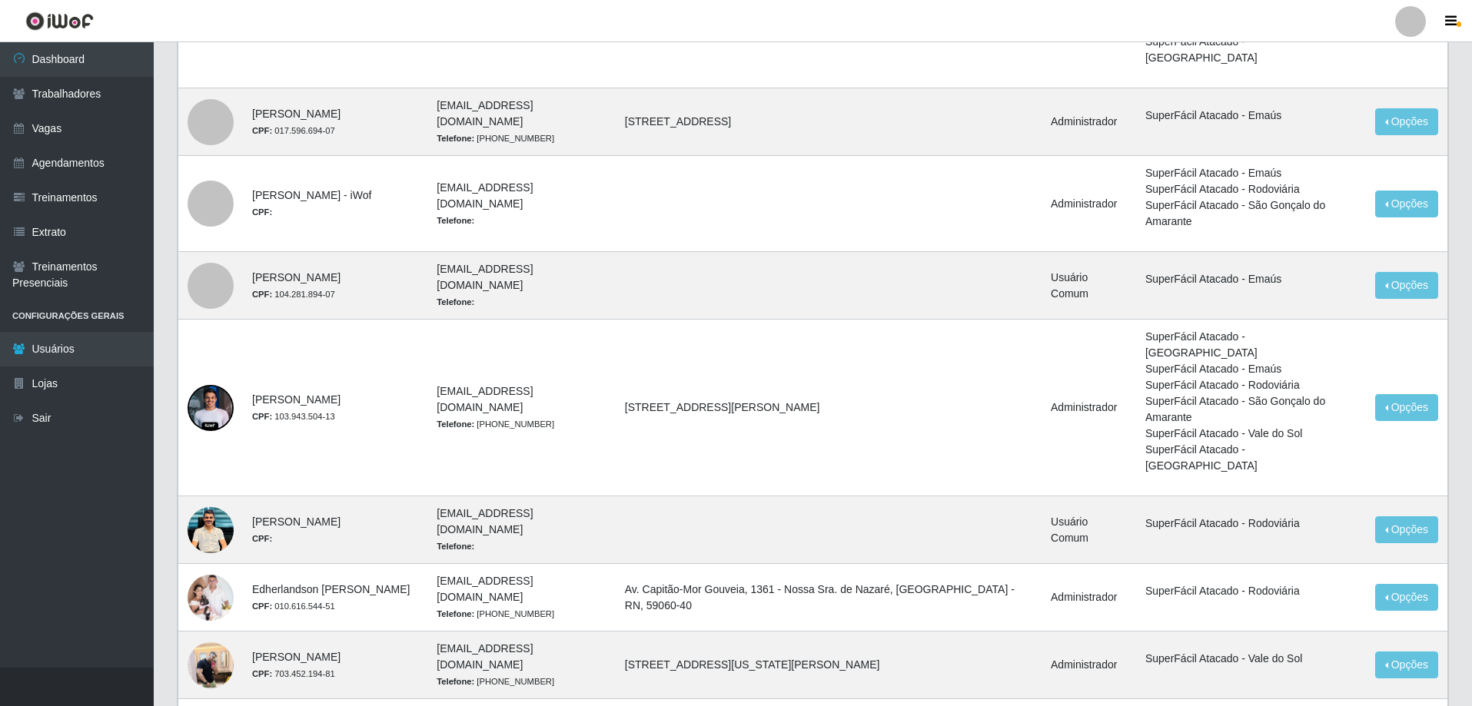 The width and height of the screenshot is (1472, 706). I want to click on small: 104.281.894-07, so click(294, 294).